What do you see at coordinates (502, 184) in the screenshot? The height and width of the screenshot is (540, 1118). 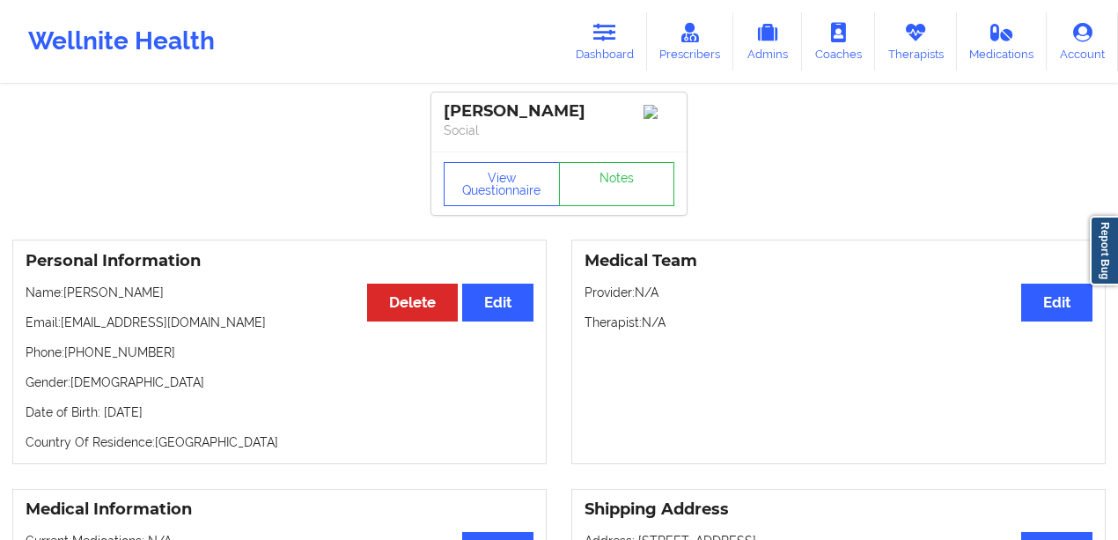 I see `button: View Questionnaire` at bounding box center [502, 184].